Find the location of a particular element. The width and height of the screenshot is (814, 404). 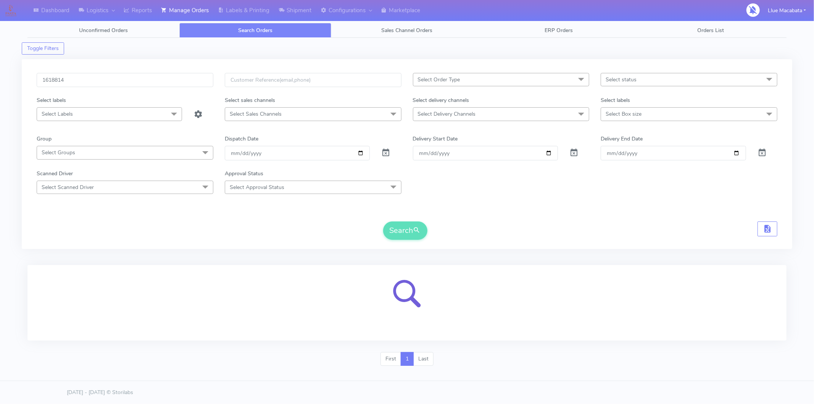

span: Select Order Type is located at coordinates (439, 79).